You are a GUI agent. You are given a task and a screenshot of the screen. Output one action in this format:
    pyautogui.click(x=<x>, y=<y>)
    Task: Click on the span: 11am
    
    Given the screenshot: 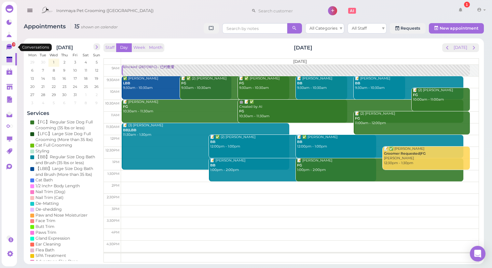 What is the action you would take?
    pyautogui.click(x=115, y=115)
    